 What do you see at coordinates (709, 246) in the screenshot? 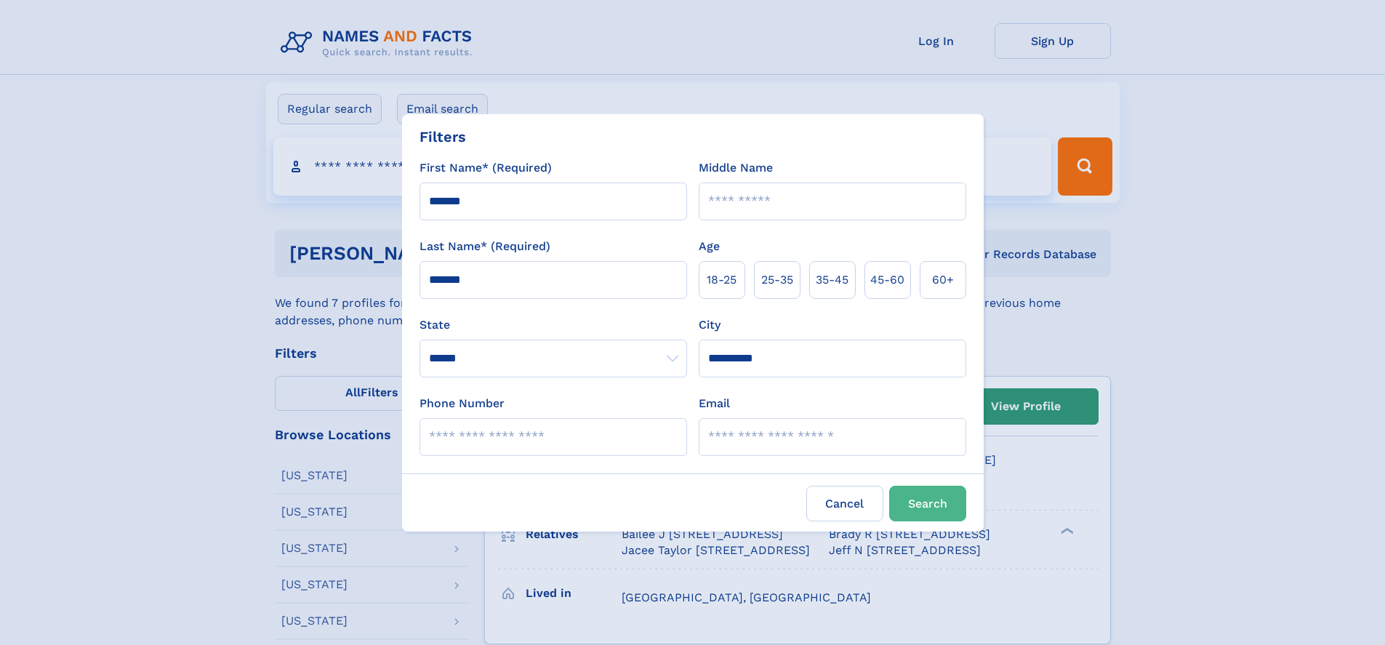
I see `label: Age` at bounding box center [709, 246].